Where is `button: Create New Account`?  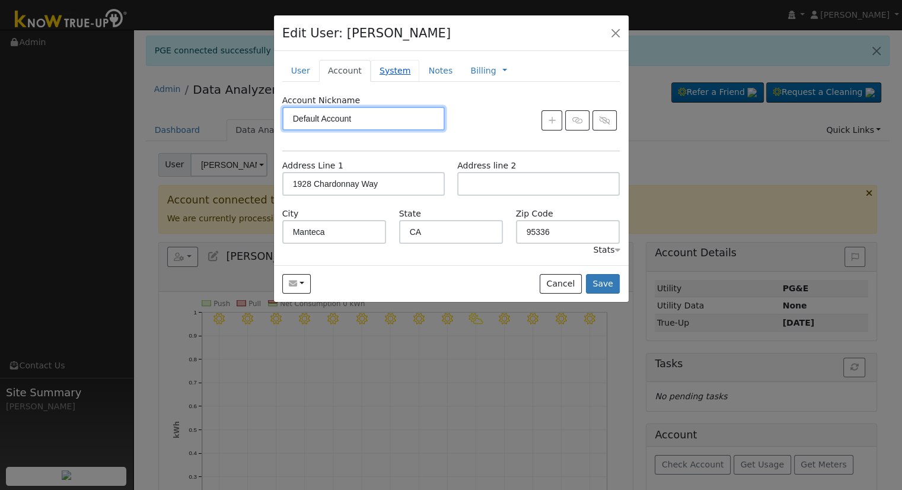
button: Create New Account is located at coordinates (551, 120).